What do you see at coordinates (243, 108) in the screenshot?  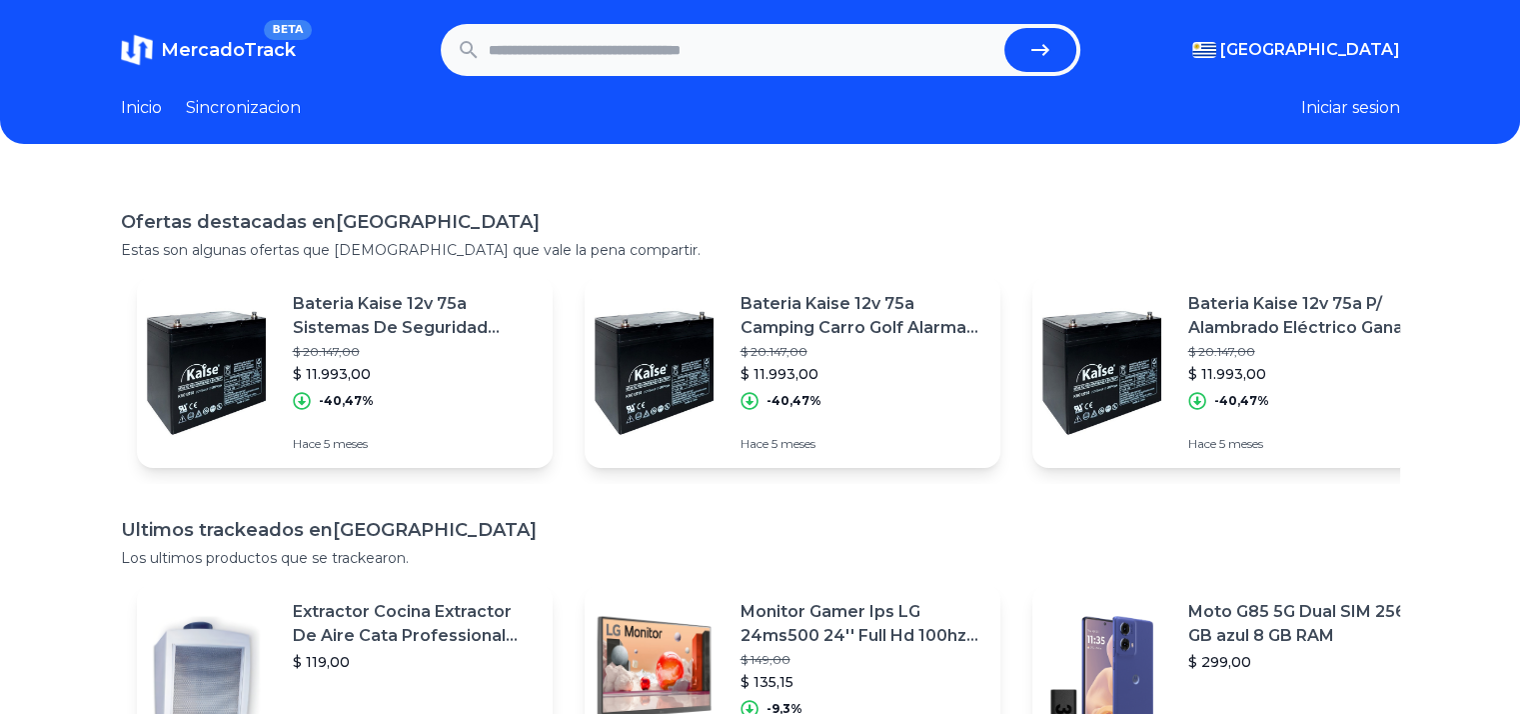 I see `a: Sincronizacion` at bounding box center [243, 108].